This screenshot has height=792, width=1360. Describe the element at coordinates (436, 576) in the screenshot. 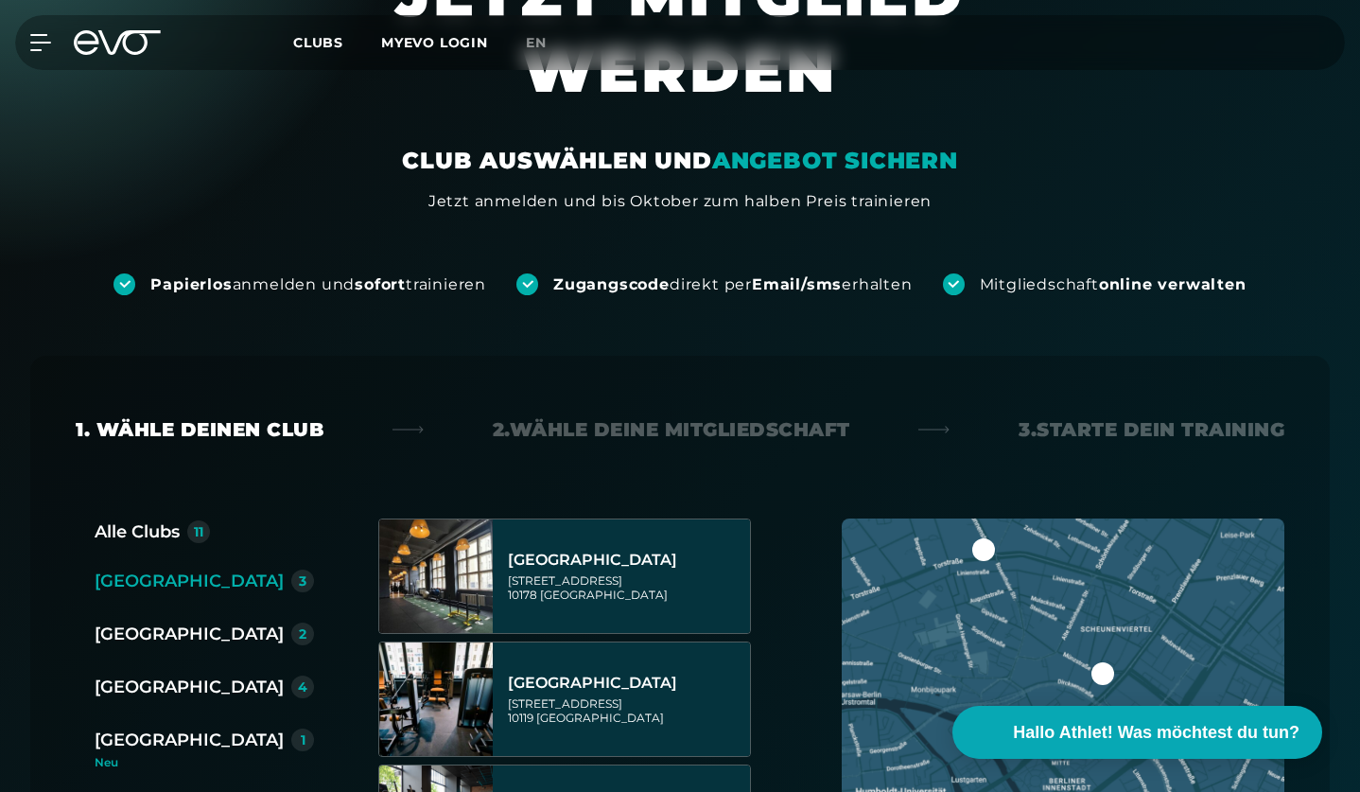

I see `img: Berlin Alexanderplatz` at that location.